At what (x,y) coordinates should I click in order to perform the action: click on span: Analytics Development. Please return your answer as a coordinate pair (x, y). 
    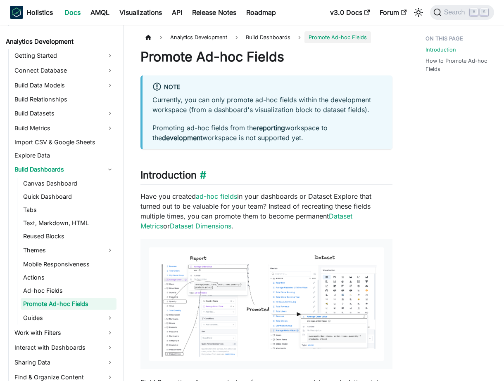
    Looking at the image, I should click on (199, 37).